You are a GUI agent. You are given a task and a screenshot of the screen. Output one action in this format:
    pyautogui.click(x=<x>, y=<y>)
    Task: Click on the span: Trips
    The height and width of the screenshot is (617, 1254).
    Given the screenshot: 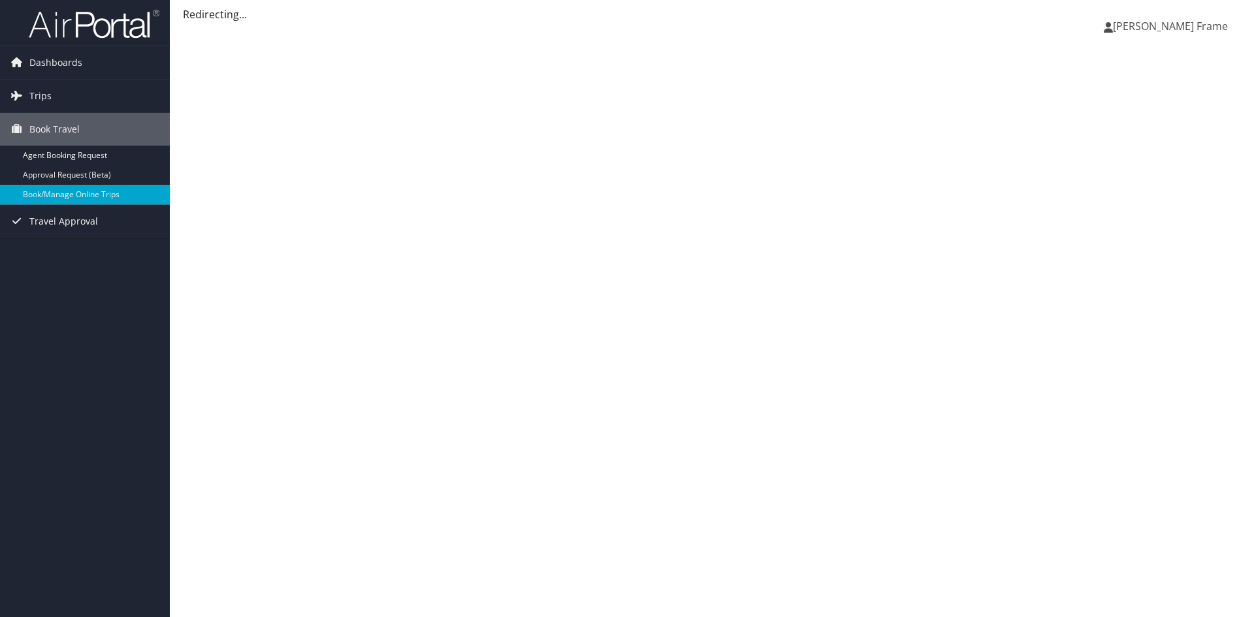 What is the action you would take?
    pyautogui.click(x=41, y=96)
    